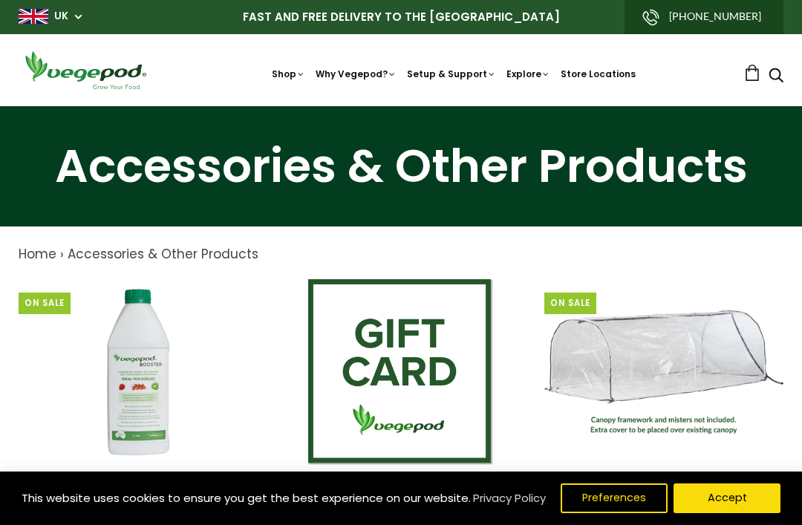 This screenshot has width=802, height=525. I want to click on h1: Accessories & Other Products, so click(401, 166).